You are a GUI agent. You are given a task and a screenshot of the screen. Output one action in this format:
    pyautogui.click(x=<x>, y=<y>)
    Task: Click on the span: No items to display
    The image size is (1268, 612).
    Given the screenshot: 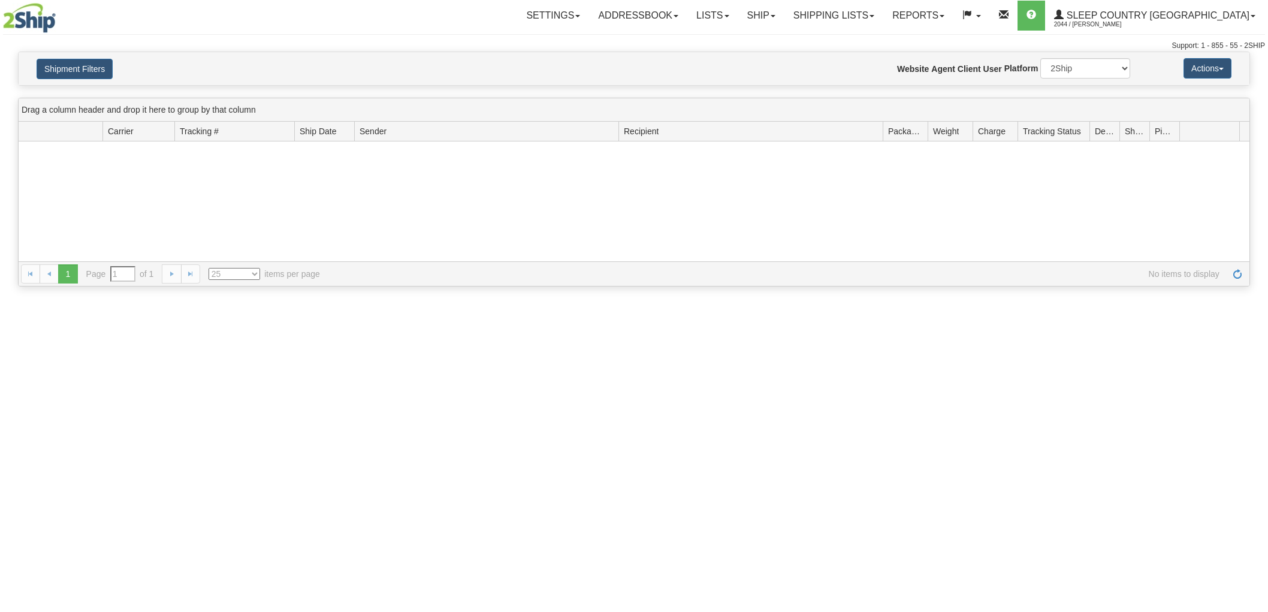 What is the action you would take?
    pyautogui.click(x=778, y=274)
    